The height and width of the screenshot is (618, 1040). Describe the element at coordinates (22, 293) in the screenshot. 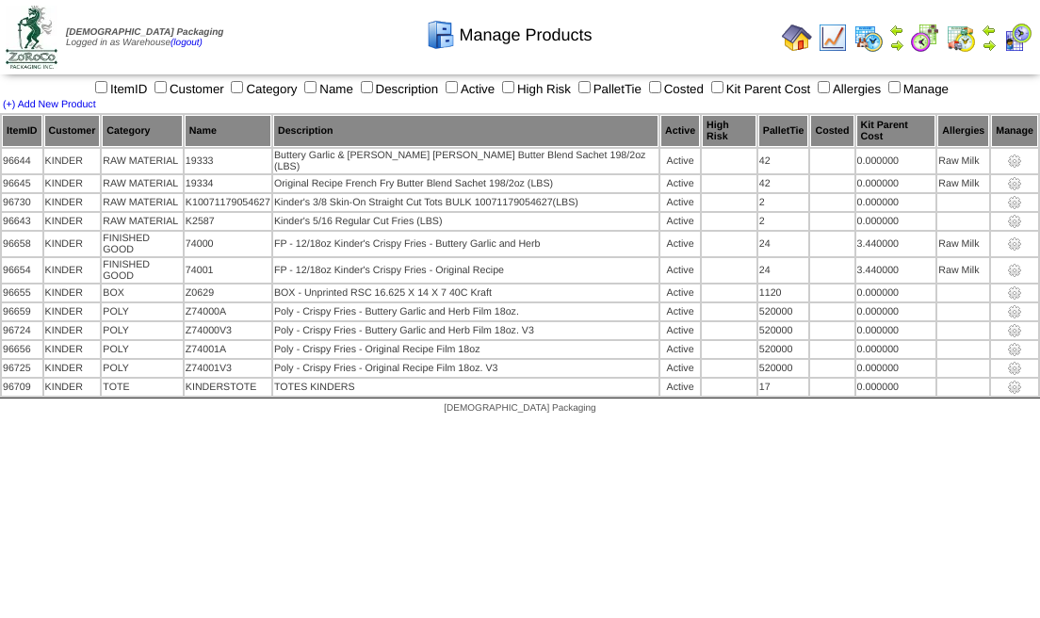

I see `td: 96655` at that location.